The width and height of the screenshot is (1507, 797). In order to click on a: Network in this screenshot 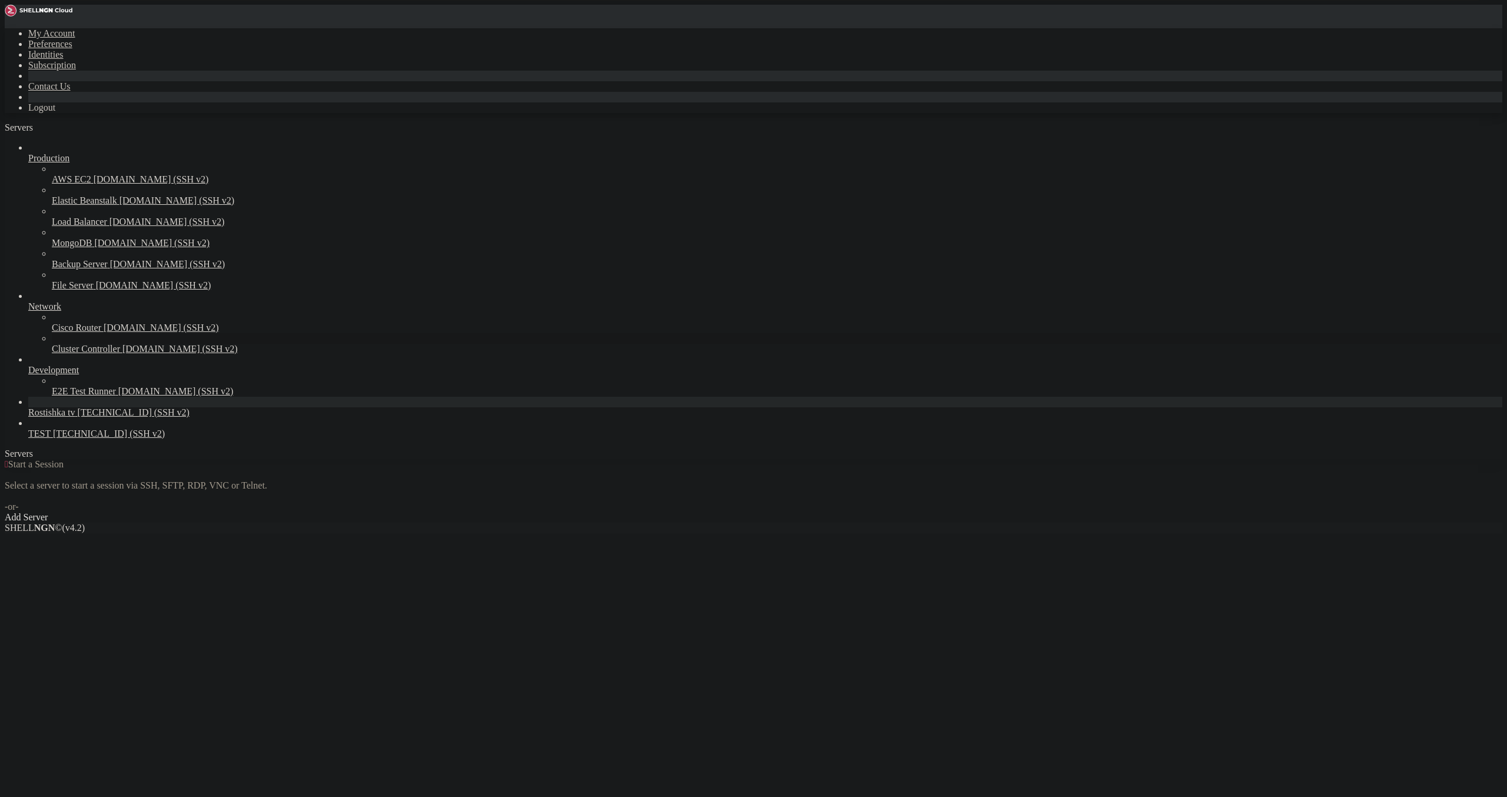, I will do `click(765, 307)`.